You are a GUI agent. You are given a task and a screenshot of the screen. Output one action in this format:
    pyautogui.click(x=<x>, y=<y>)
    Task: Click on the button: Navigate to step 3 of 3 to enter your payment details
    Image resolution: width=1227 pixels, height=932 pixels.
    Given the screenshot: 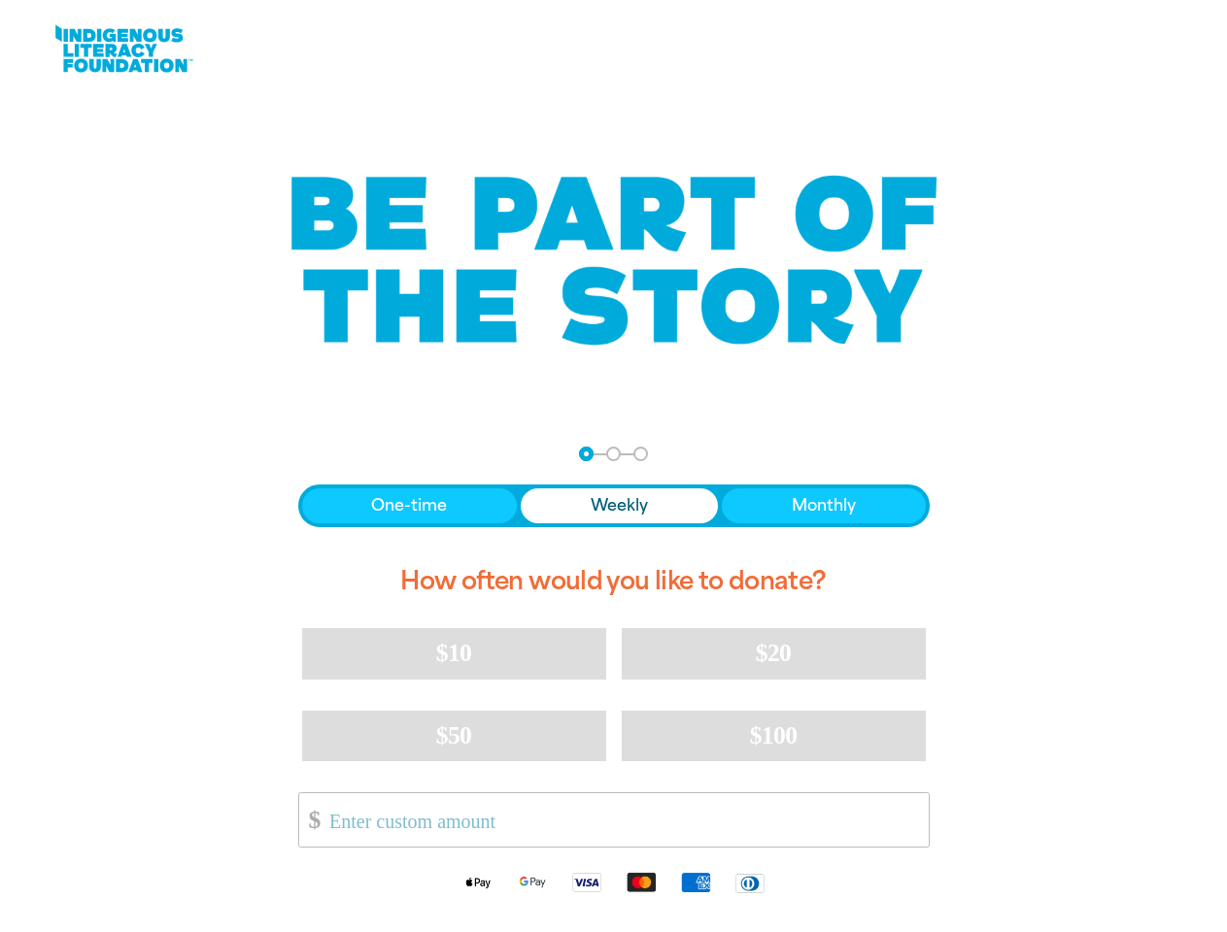 What is the action you would take?
    pyautogui.click(x=640, y=454)
    